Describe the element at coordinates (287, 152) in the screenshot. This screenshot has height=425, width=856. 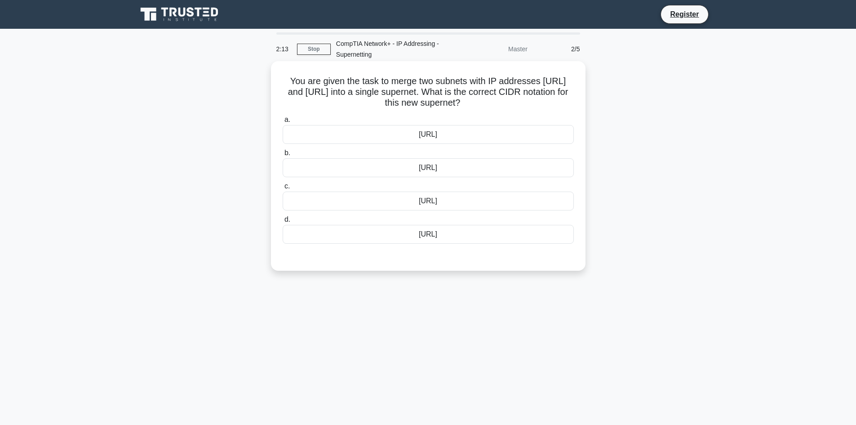
I see `span: b.` at that location.